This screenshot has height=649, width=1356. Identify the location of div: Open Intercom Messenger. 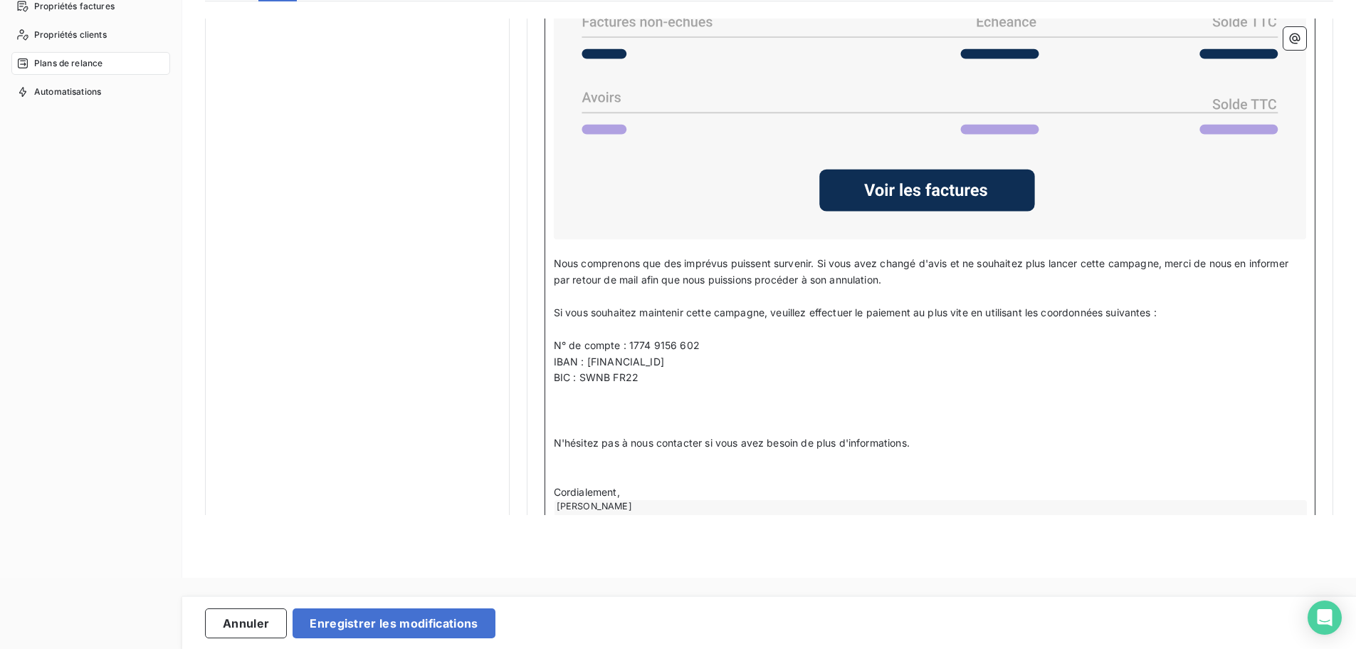
(1325, 617).